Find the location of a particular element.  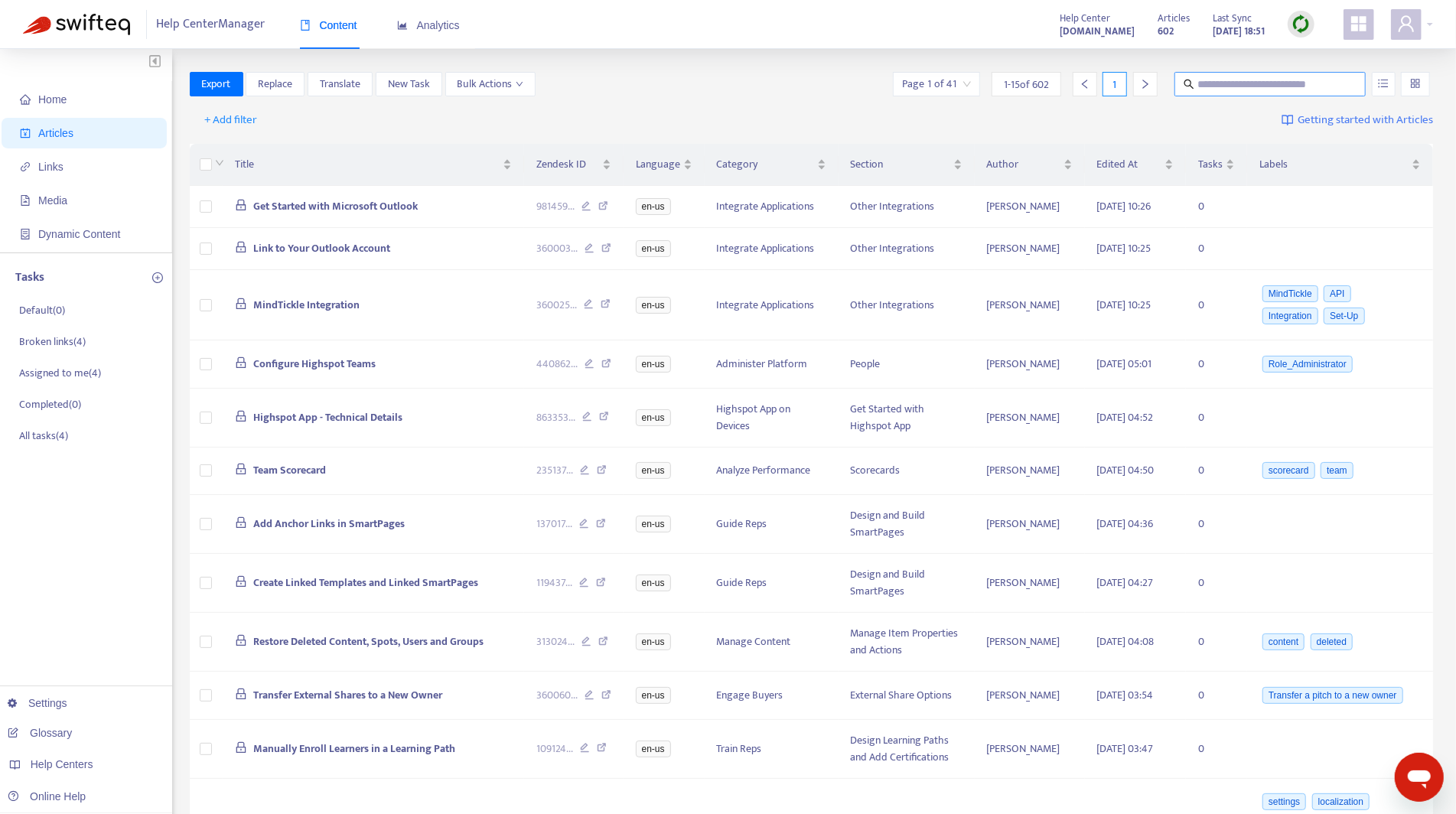

button: + Add filter is located at coordinates (231, 120).